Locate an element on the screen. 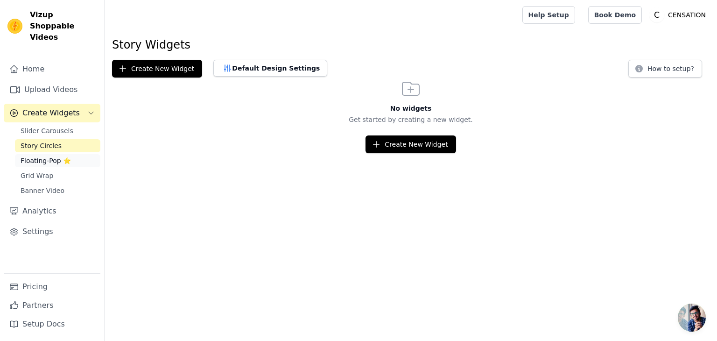  a: Pricing is located at coordinates (52, 287).